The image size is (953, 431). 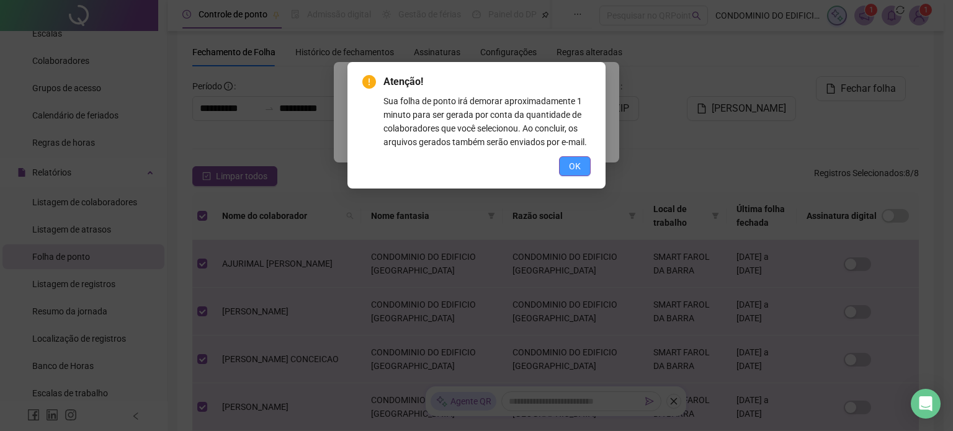 I want to click on span: OK, so click(x=574, y=166).